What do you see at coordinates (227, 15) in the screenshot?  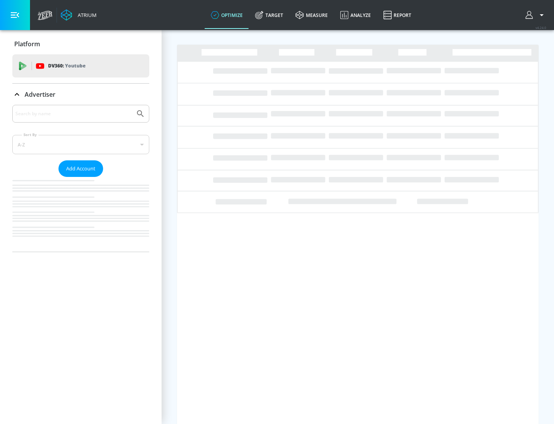 I see `a: optimize` at bounding box center [227, 15].